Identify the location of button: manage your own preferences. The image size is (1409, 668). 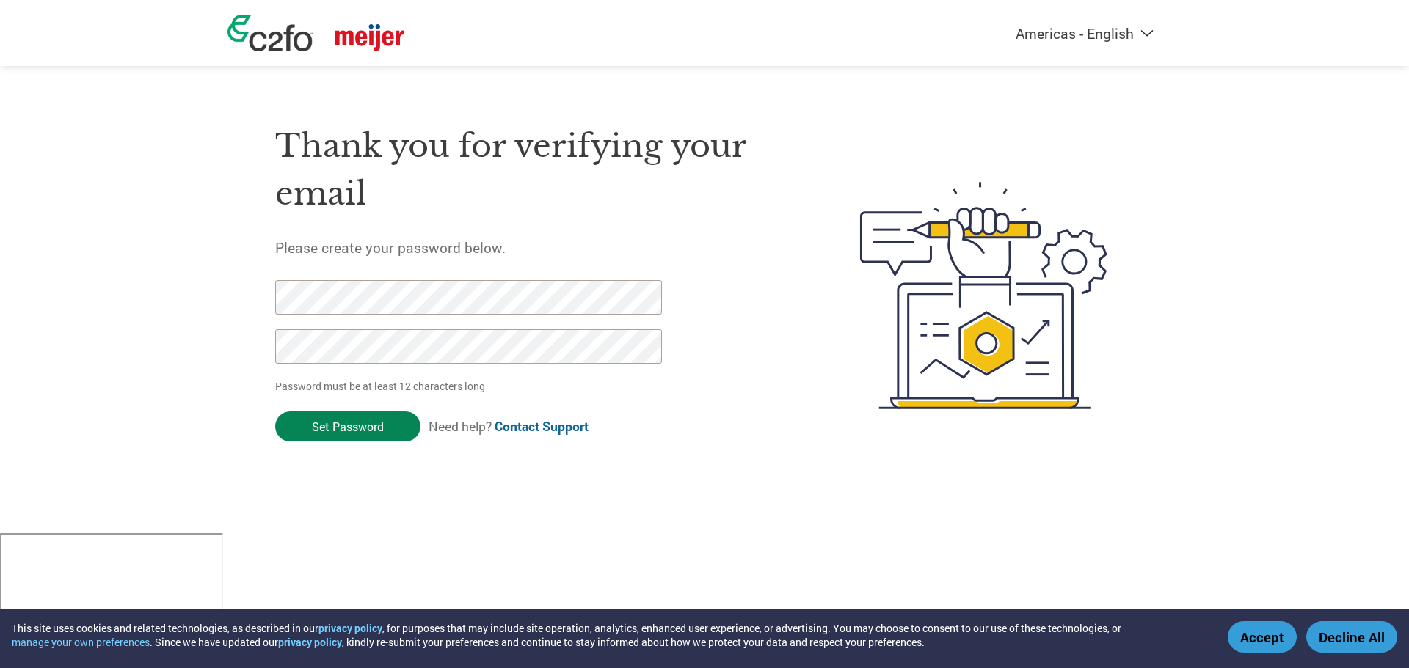
(81, 642).